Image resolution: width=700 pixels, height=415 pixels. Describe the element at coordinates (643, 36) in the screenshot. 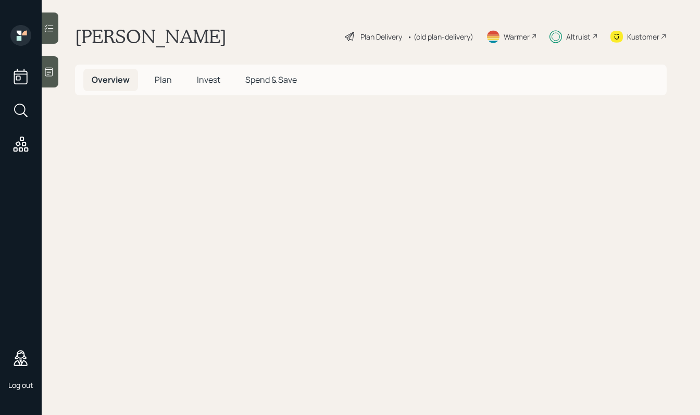

I see `div: Kustomer` at that location.